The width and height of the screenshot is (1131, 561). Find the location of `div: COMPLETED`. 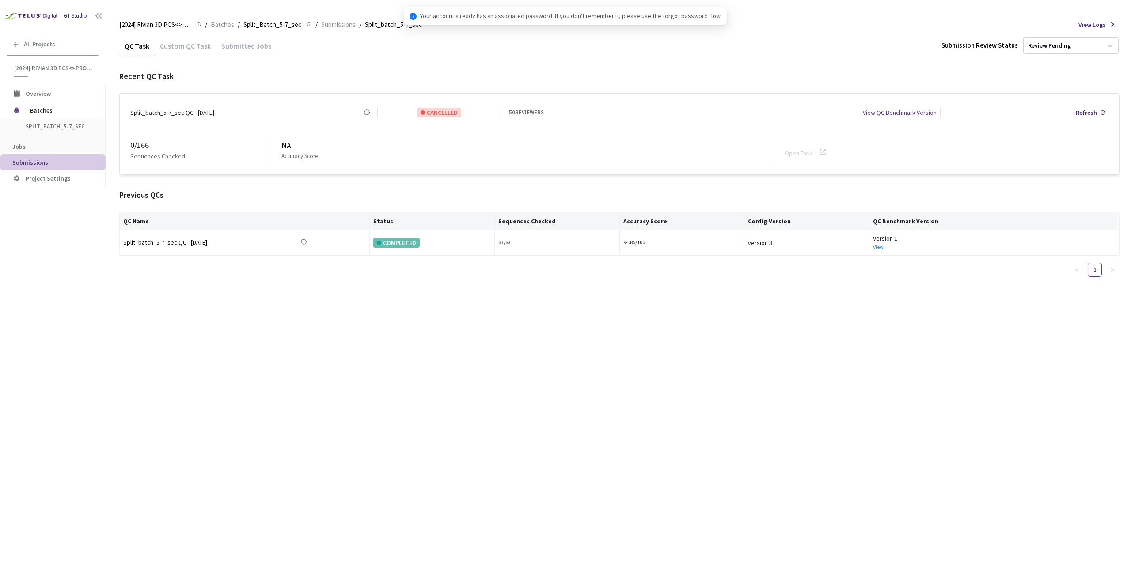

div: COMPLETED is located at coordinates (396, 243).